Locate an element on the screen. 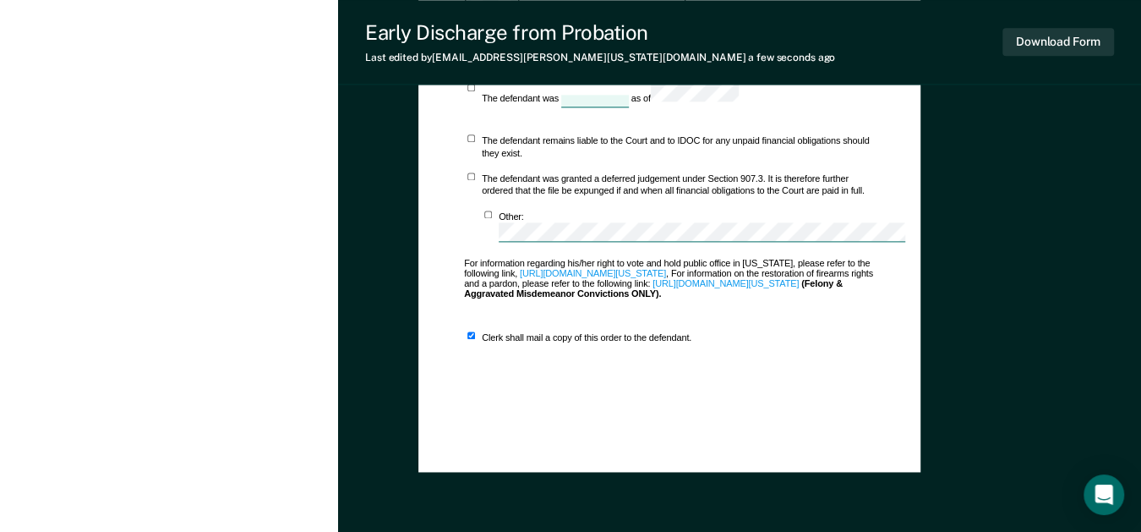 The width and height of the screenshot is (1141, 532). div: The defendant remains liable to the Court and to IDOC for any unpaid financial obligations should... is located at coordinates (680, 146).